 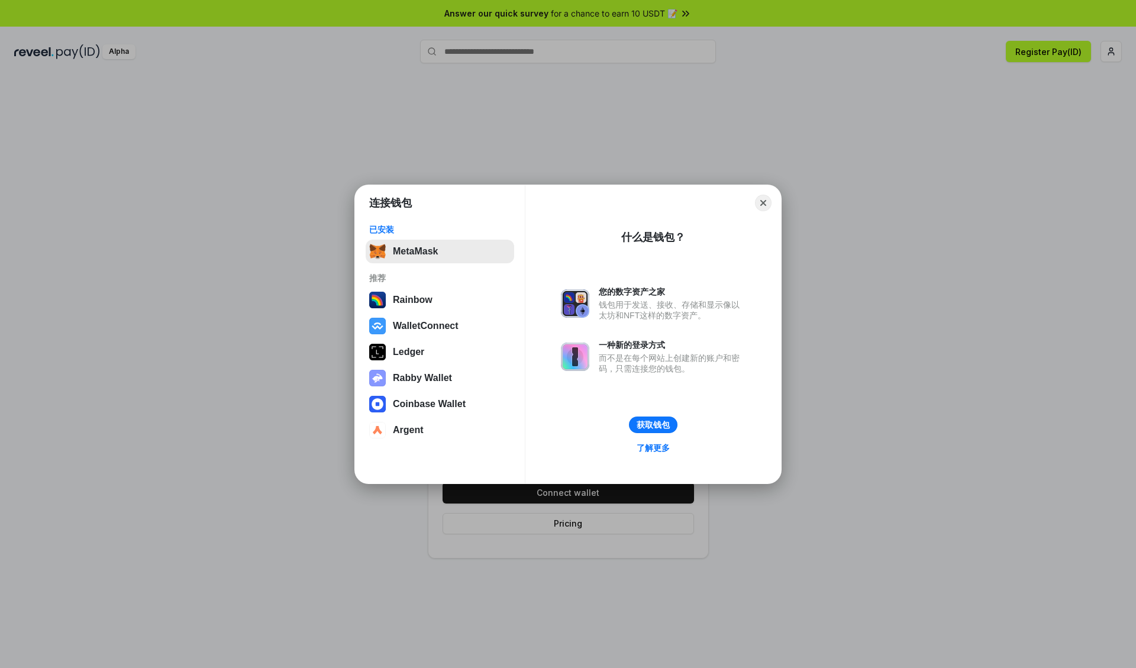 What do you see at coordinates (439, 404) in the screenshot?
I see `button: Coinbase Wallet` at bounding box center [439, 404].